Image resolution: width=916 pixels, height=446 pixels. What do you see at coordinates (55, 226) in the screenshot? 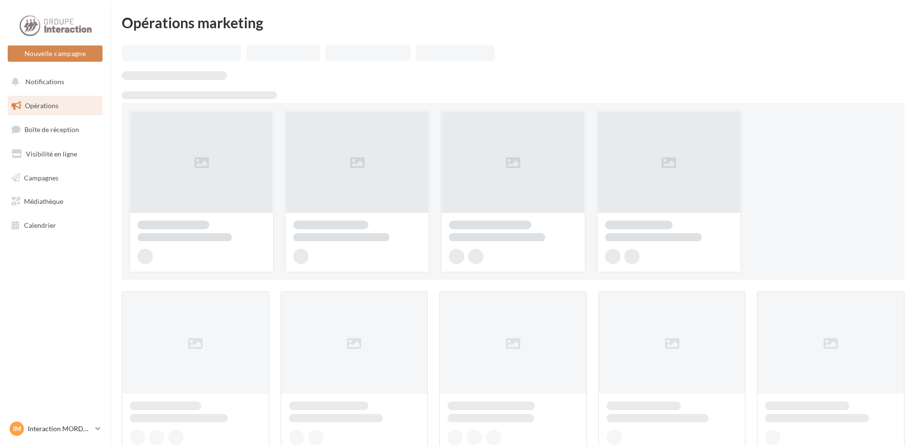
I see `a: Calendrier` at bounding box center [55, 226].